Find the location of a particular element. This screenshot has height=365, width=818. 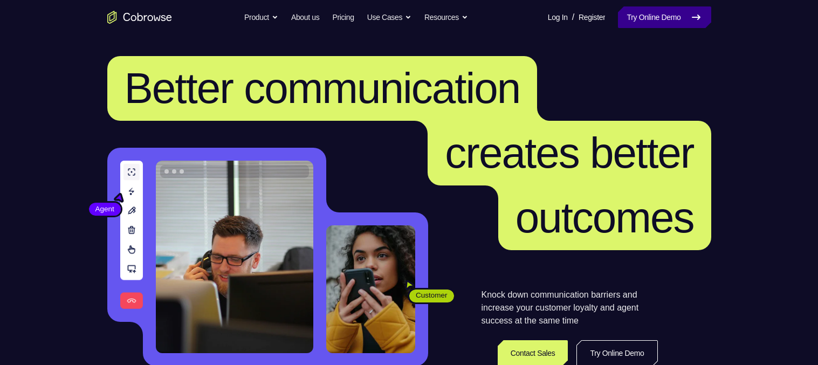

a: Go to the home page is located at coordinates (140, 17).